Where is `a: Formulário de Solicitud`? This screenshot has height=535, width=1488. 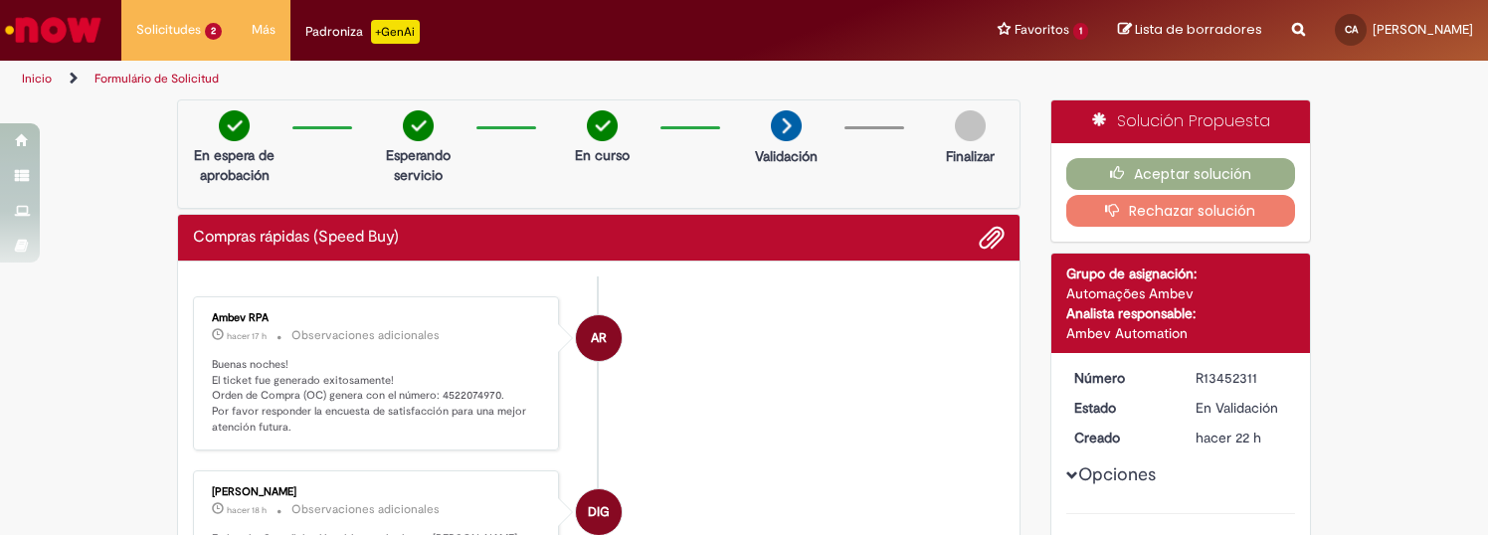 a: Formulário de Solicitud is located at coordinates (156, 79).